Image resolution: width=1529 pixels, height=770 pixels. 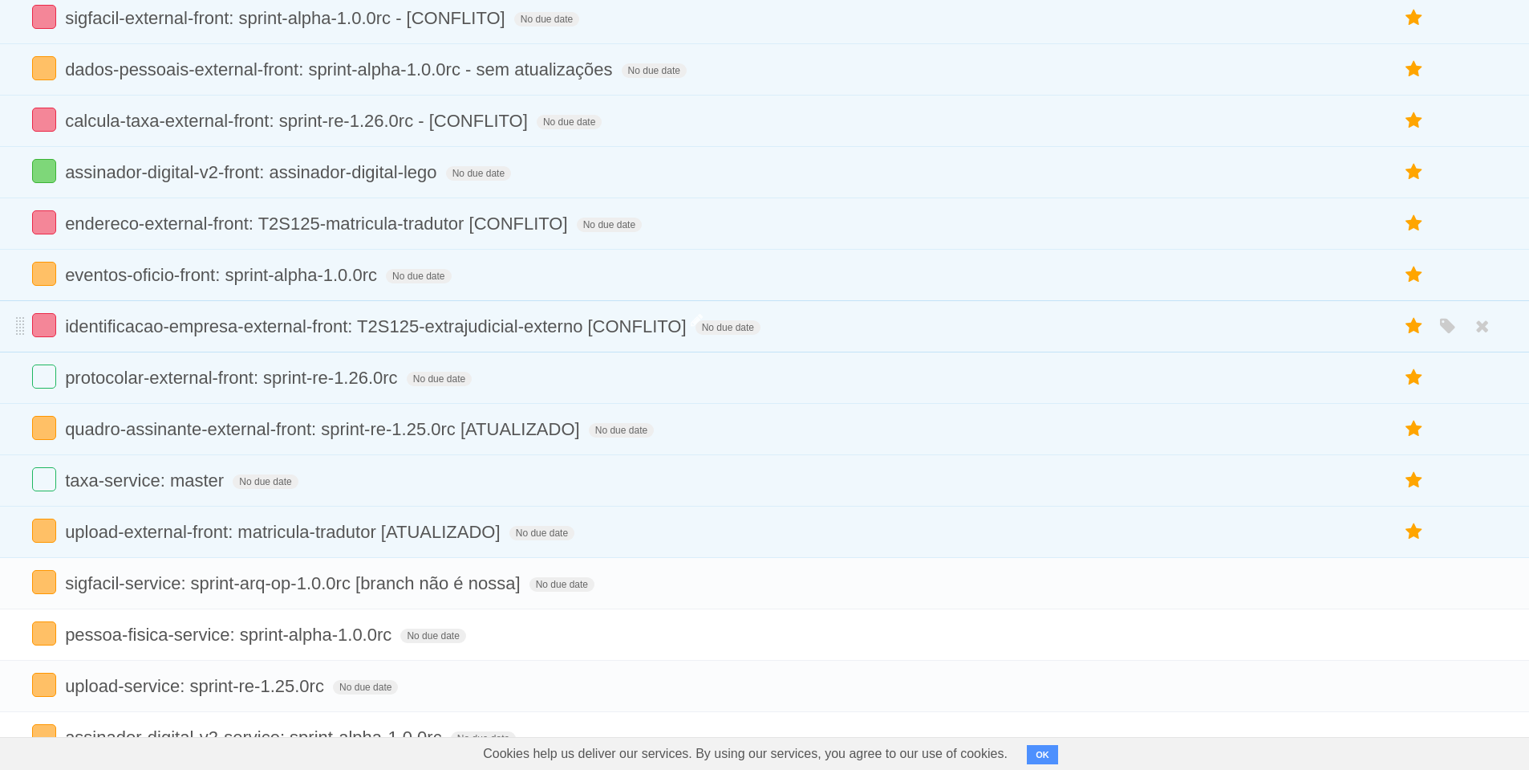 What do you see at coordinates (745, 753) in the screenshot?
I see `span: Cookies help us deliver our services. By using our services, you agree to our use of cookies.` at bounding box center [745, 753].